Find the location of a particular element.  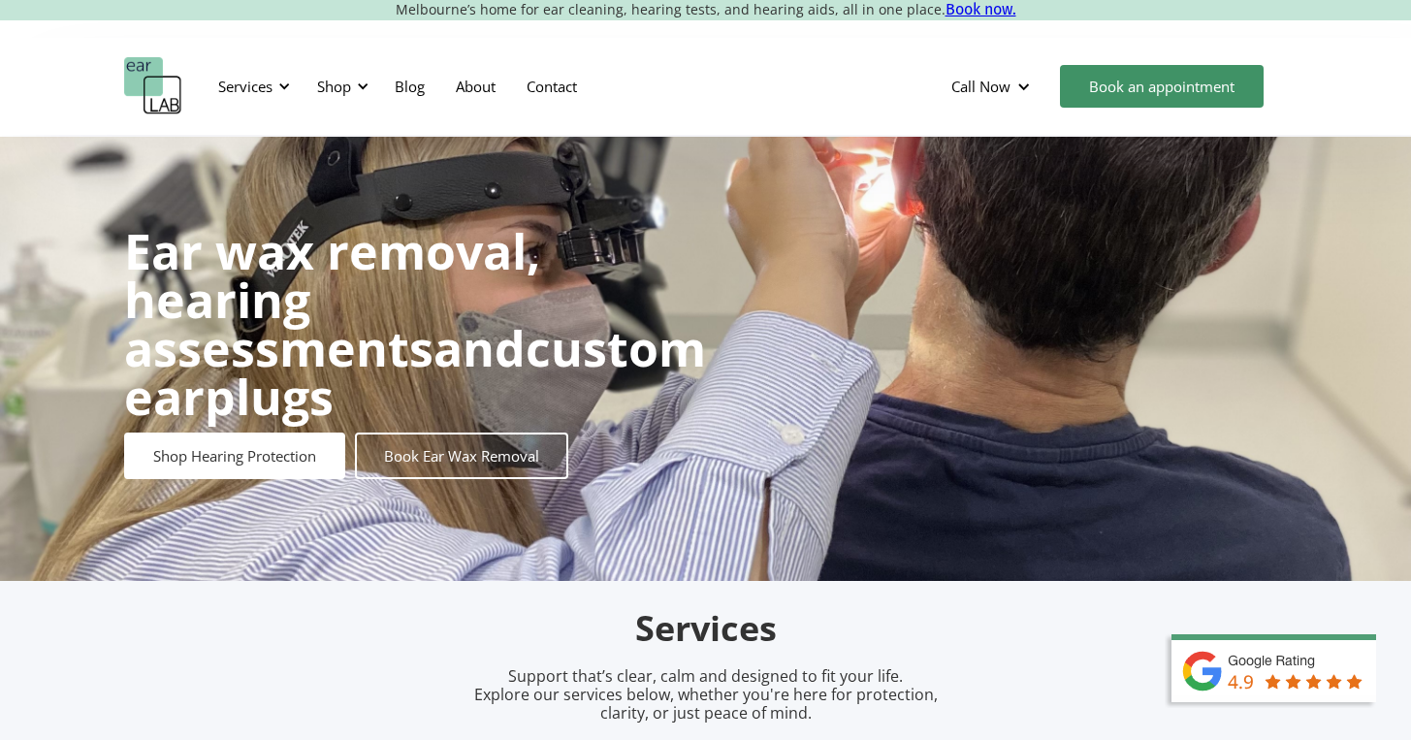

p: Support that’s clear, calm and designed to fit your life. Explore our services below, whether you... is located at coordinates (706, 695).